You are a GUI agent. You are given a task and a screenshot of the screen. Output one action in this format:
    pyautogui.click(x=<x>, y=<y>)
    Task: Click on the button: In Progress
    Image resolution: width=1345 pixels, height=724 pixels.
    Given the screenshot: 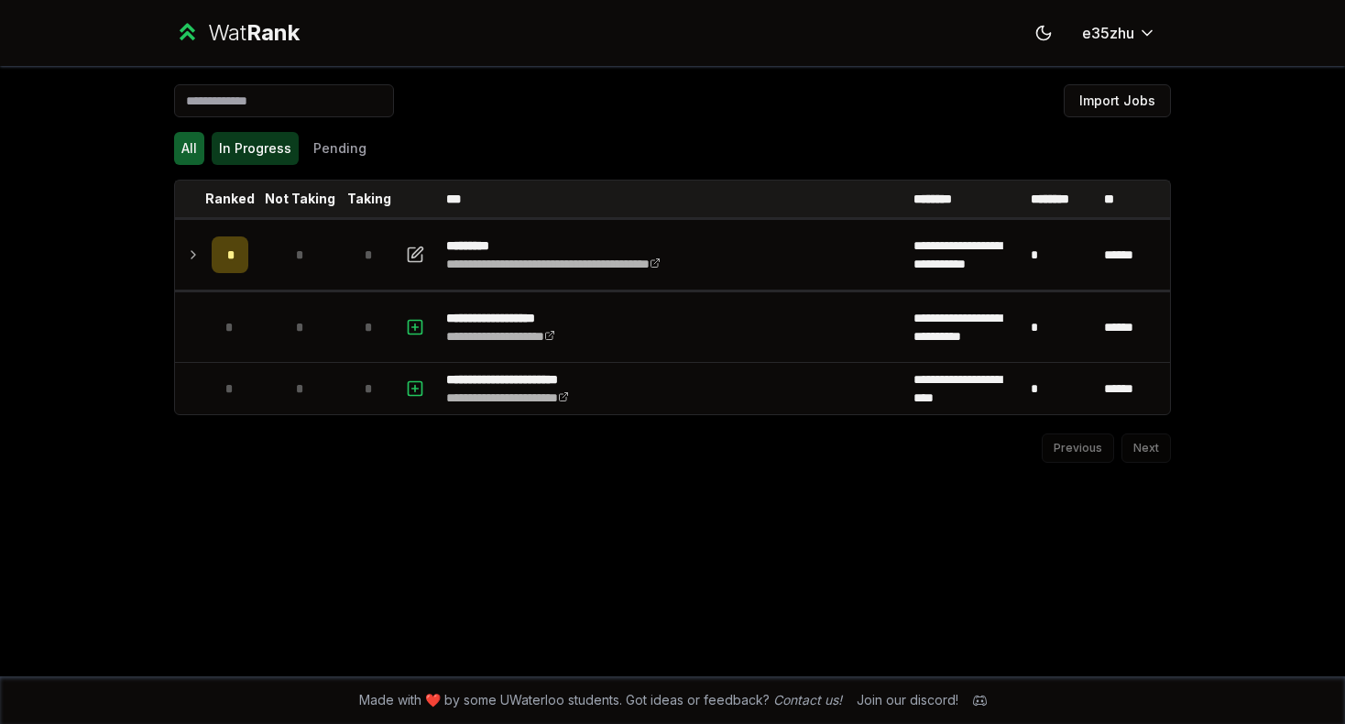 What is the action you would take?
    pyautogui.click(x=255, y=148)
    